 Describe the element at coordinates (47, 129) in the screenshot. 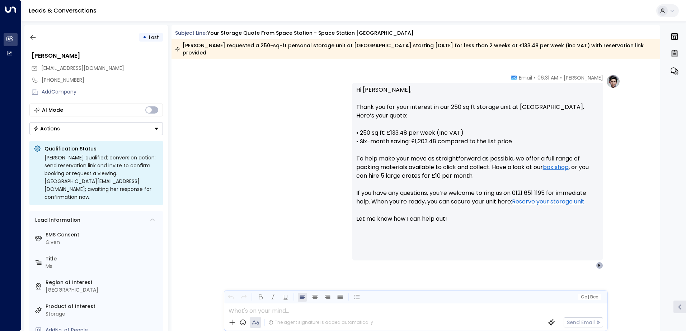

I see `div: Actions` at that location.